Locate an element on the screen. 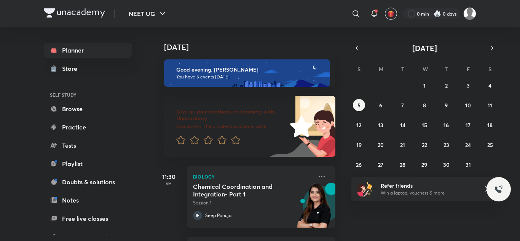  button: October 29, 2025 is located at coordinates (424, 164).